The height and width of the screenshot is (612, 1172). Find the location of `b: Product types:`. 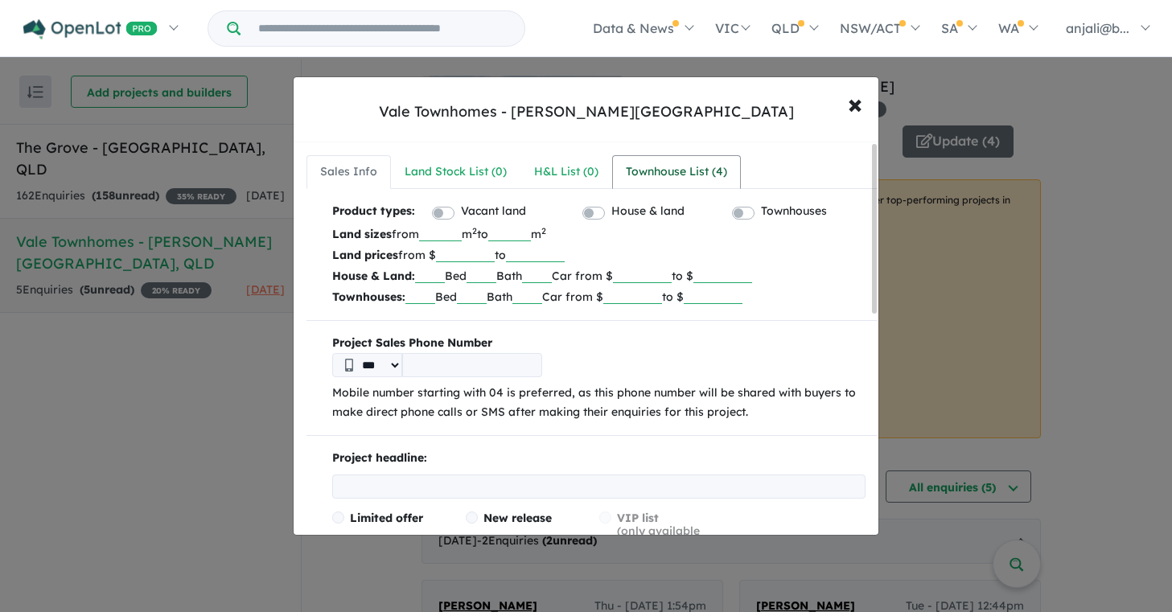

b: Product types: is located at coordinates (373, 212).